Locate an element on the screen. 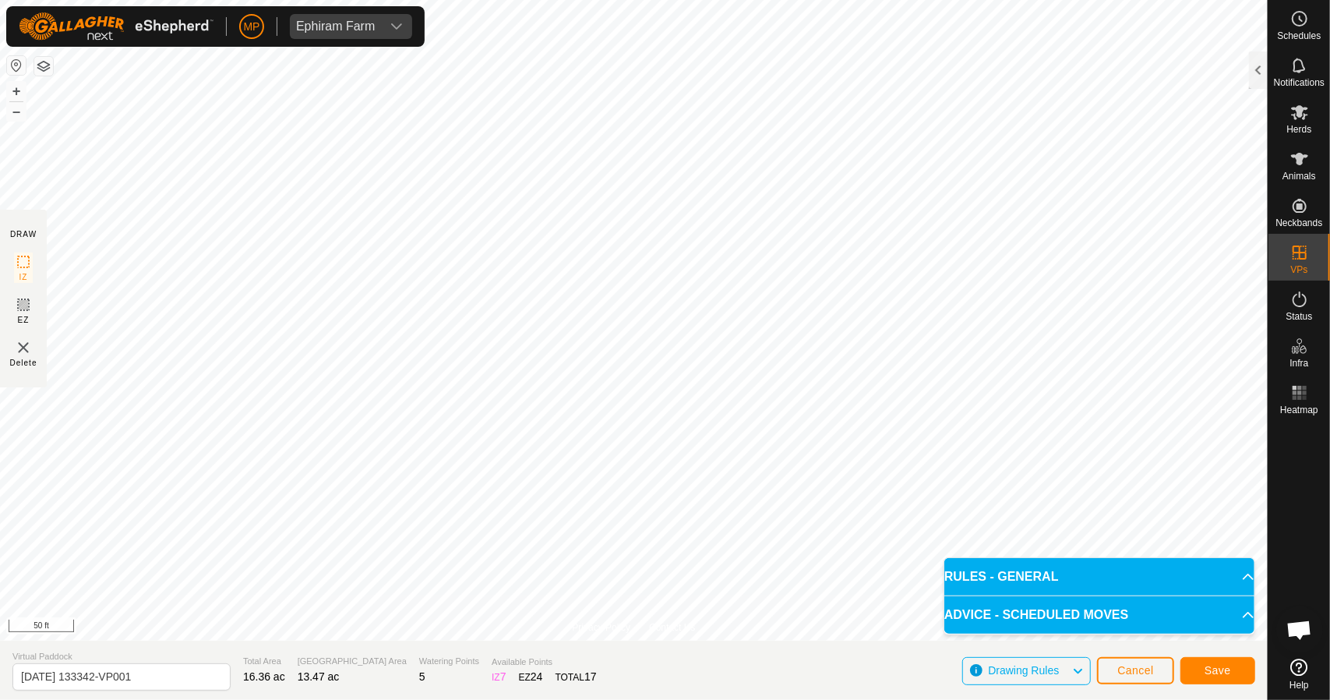  span: Herds is located at coordinates (1299, 129).